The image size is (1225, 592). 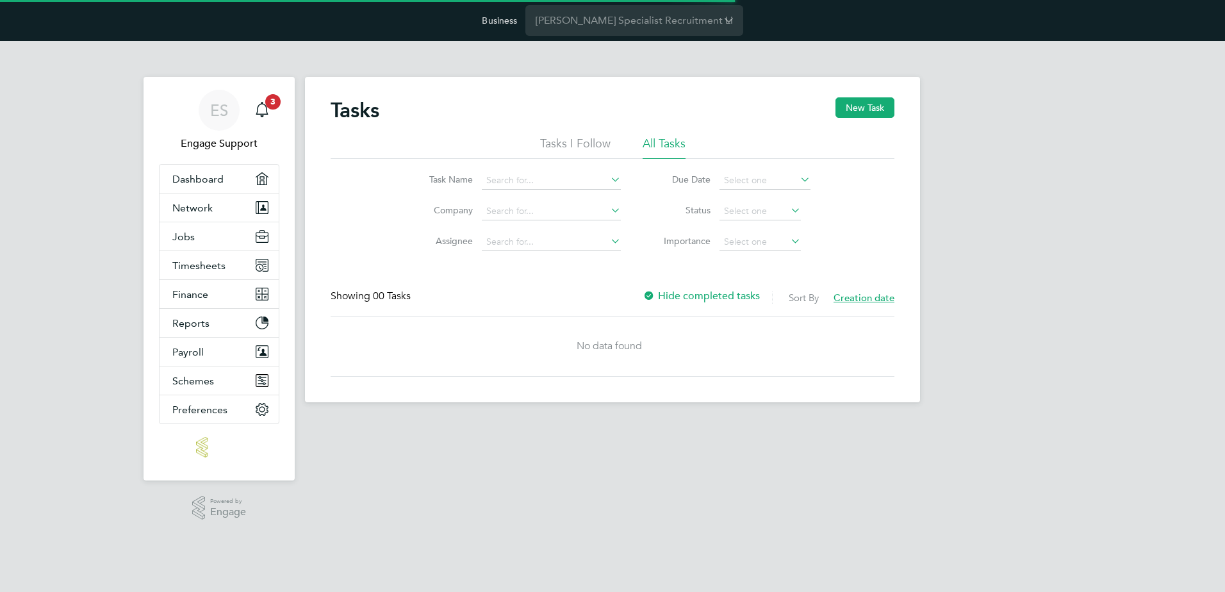 I want to click on button: Reports, so click(x=219, y=323).